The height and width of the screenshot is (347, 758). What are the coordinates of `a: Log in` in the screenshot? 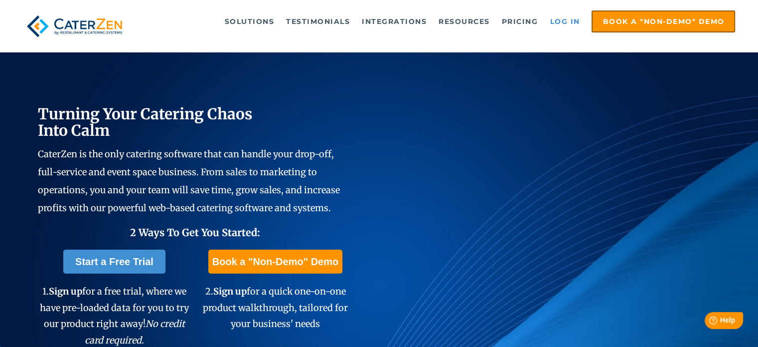 It's located at (565, 21).